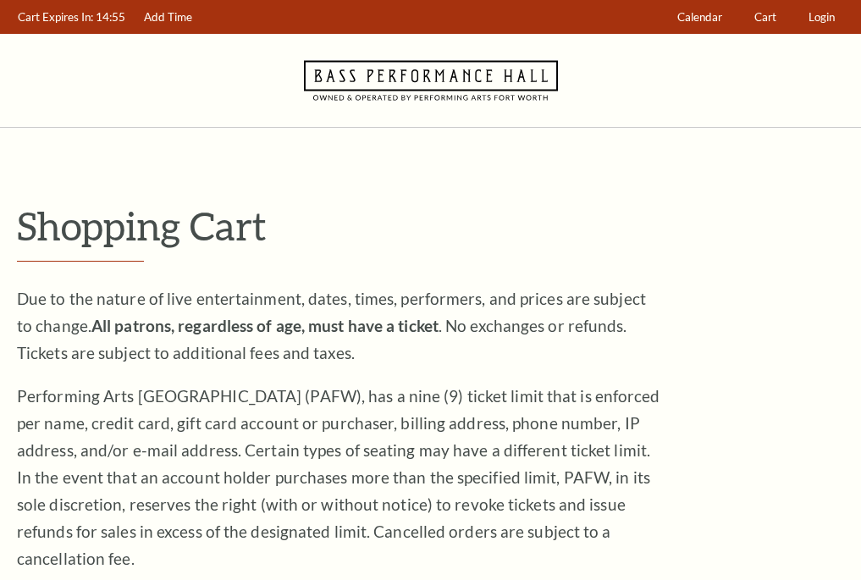 The width and height of the screenshot is (861, 580). What do you see at coordinates (430, 225) in the screenshot?
I see `p: Shopping Cart` at bounding box center [430, 225].